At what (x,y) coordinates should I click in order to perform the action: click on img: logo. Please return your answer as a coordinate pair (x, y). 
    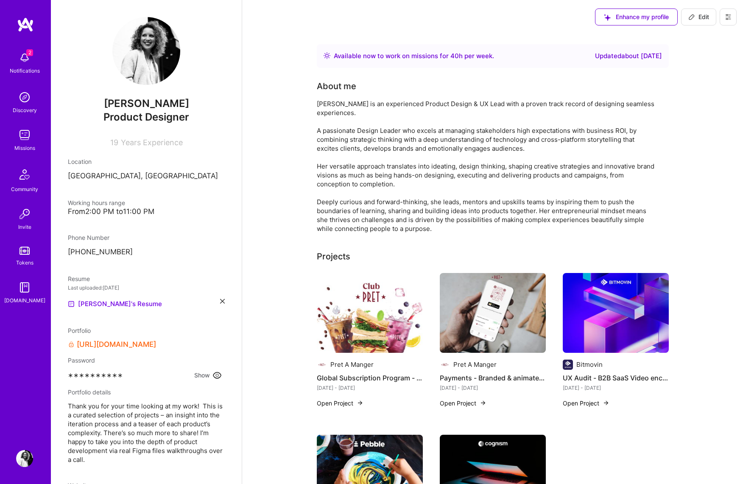
    Looking at the image, I should click on (25, 25).